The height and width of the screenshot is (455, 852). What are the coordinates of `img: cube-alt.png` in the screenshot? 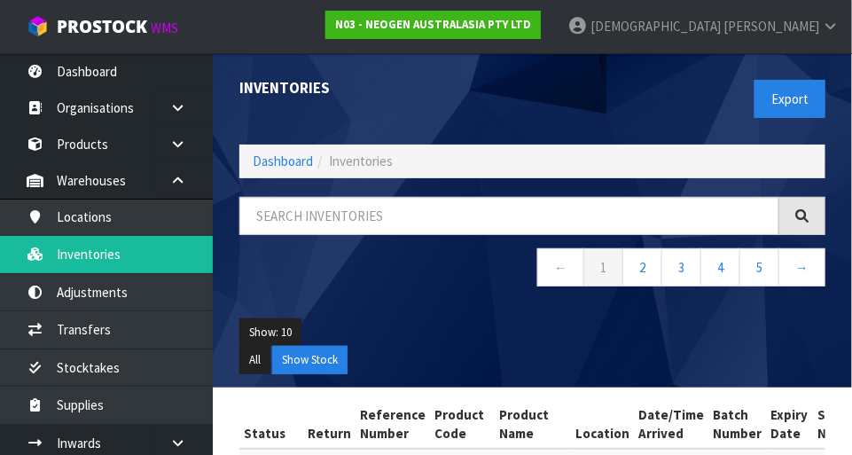 It's located at (37, 26).